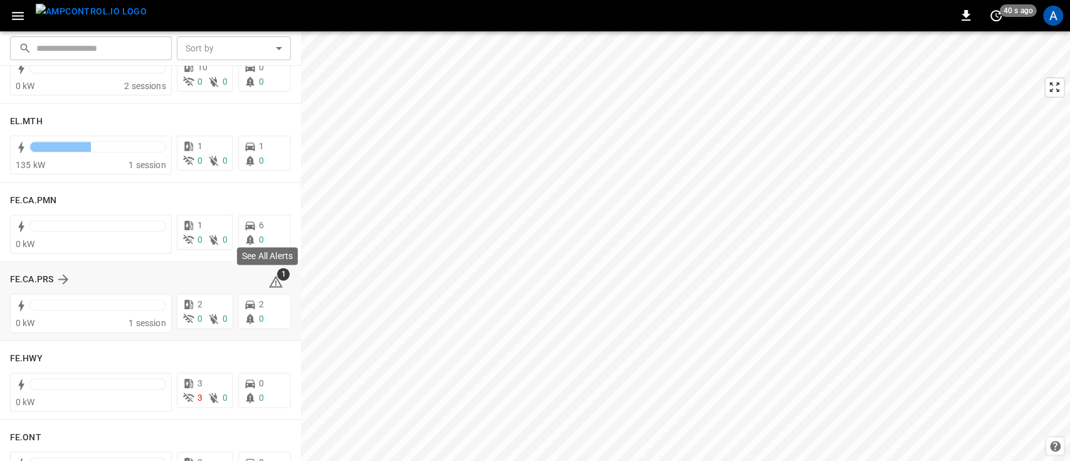 The image size is (1070, 461). Describe the element at coordinates (30, 165) in the screenshot. I see `span: 135 kW` at that location.